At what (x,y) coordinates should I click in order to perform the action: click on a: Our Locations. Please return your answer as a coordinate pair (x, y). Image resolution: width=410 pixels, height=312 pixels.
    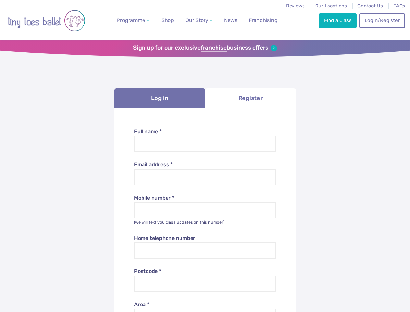
    Looking at the image, I should click on (331, 6).